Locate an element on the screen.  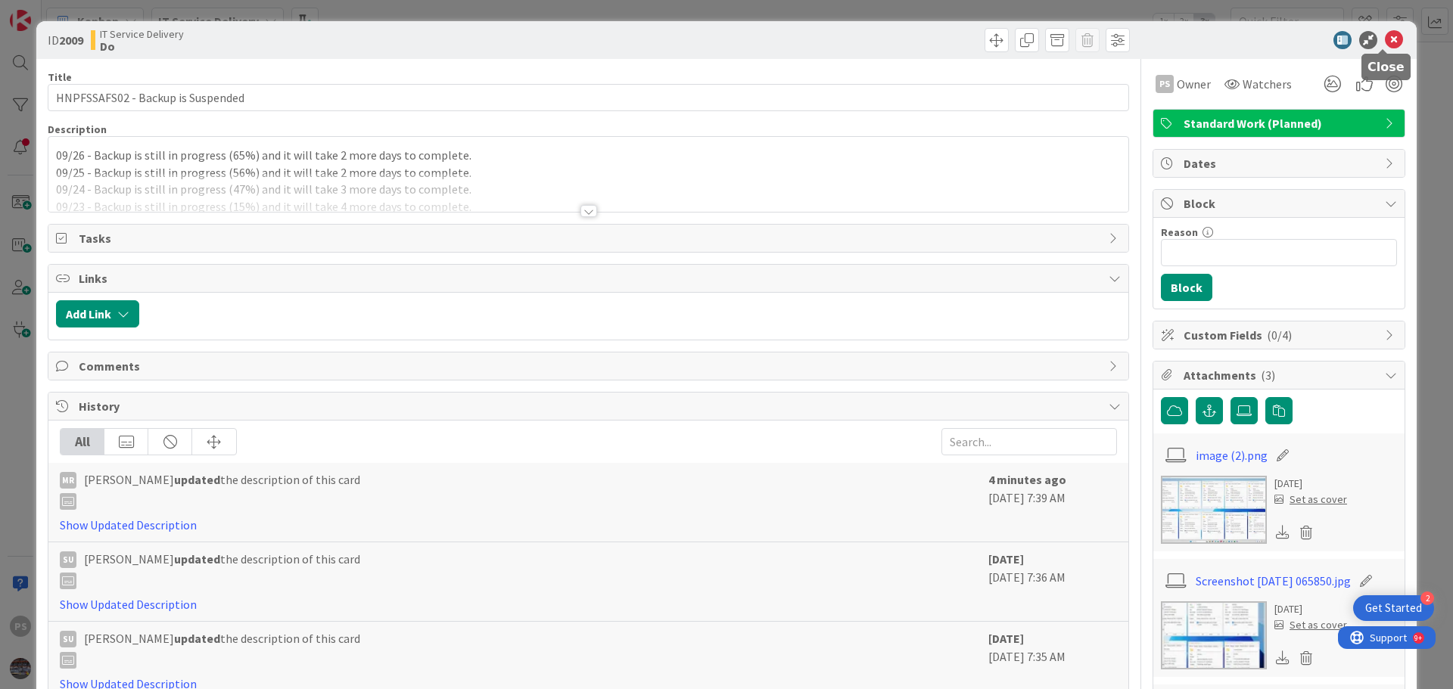
div: Open Get Started checklist, remaining modules: 2 is located at coordinates (1393, 608).